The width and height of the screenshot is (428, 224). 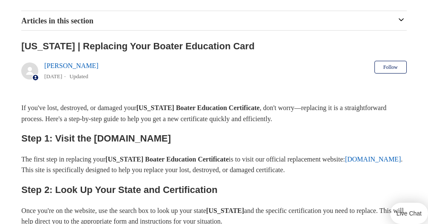 I want to click on p: The first step in replacing your is to visit our official replacement website: . This site is spe..., so click(x=214, y=164).